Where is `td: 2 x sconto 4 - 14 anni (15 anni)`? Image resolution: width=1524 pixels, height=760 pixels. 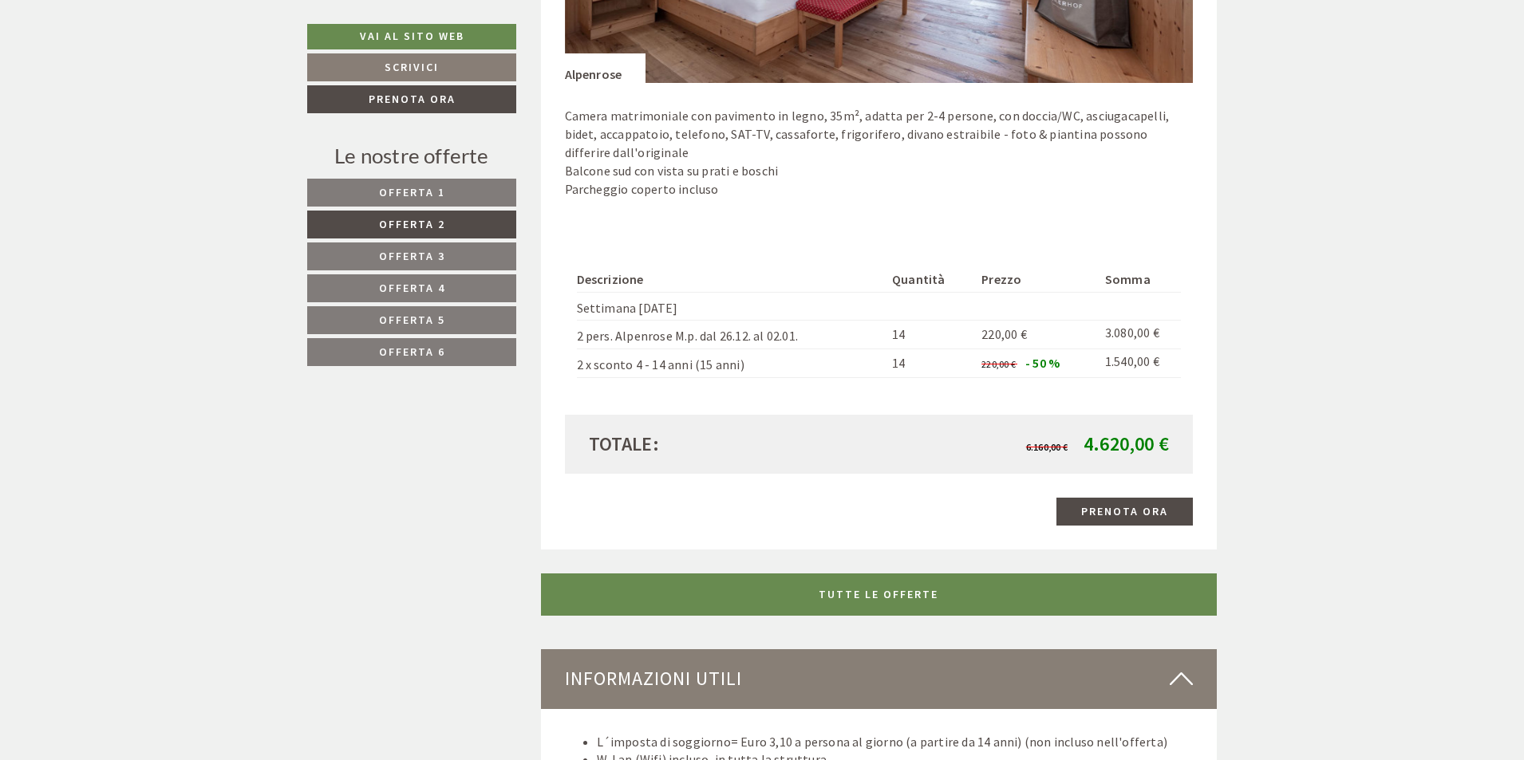 td: 2 x sconto 4 - 14 anni (15 anni) is located at coordinates (732, 364).